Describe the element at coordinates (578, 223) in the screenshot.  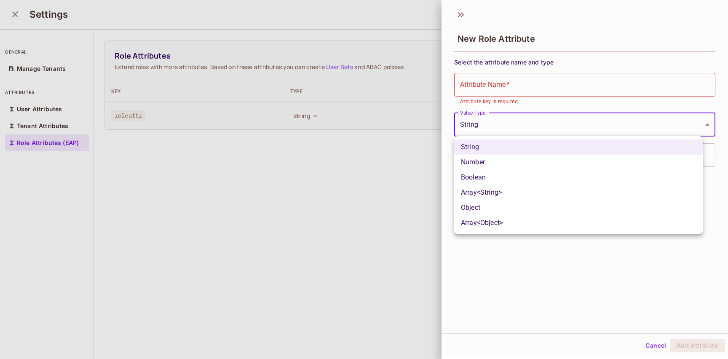
I see `li: Array<Object>` at that location.